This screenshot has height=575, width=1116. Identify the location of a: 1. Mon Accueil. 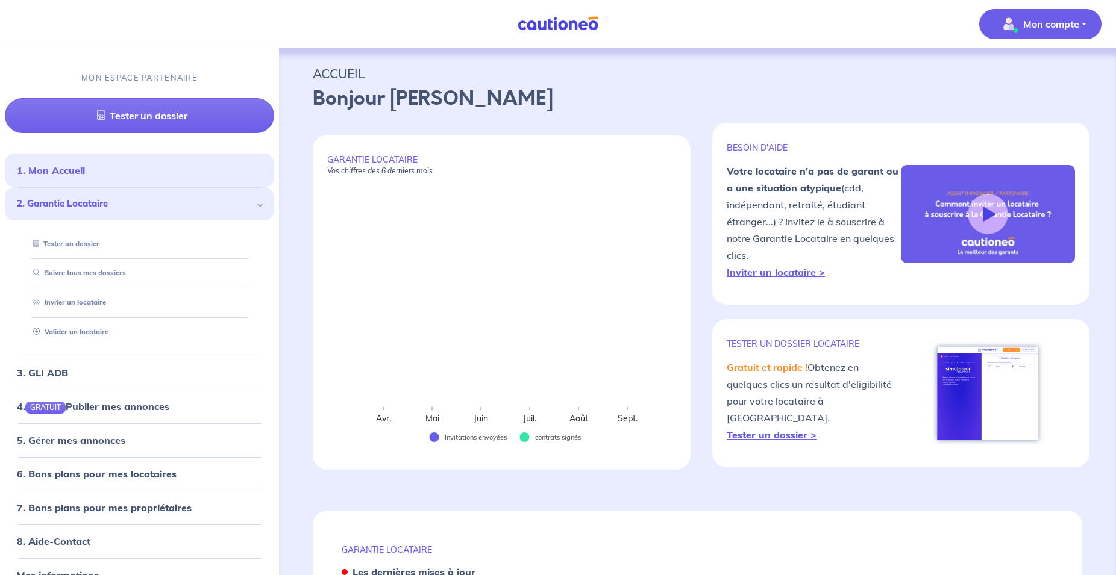
(51, 170).